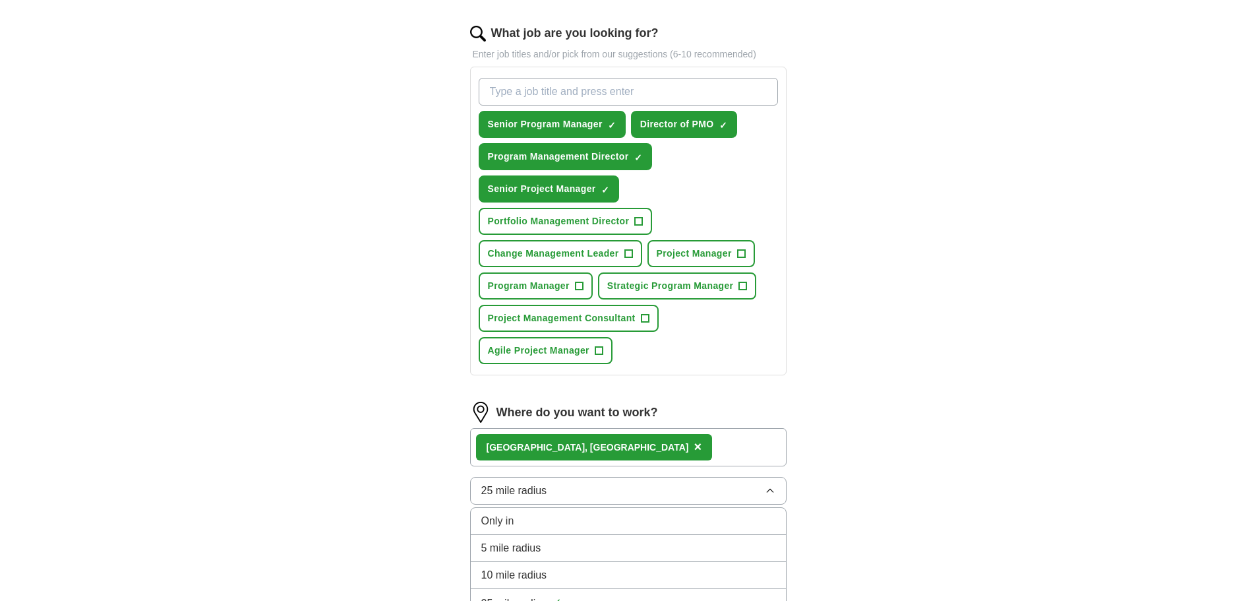 The width and height of the screenshot is (1256, 601). I want to click on span: Senior Program Manager, so click(545, 124).